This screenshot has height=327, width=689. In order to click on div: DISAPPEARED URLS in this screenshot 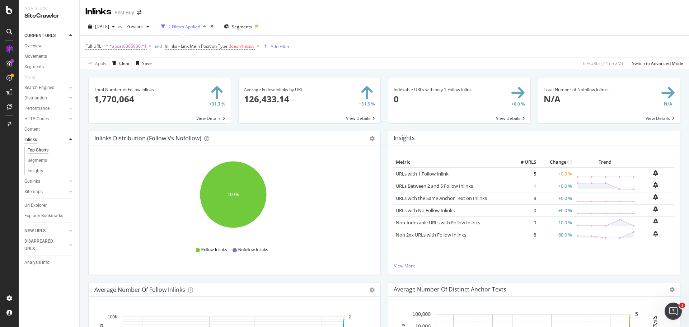, I will do `click(42, 245)`.